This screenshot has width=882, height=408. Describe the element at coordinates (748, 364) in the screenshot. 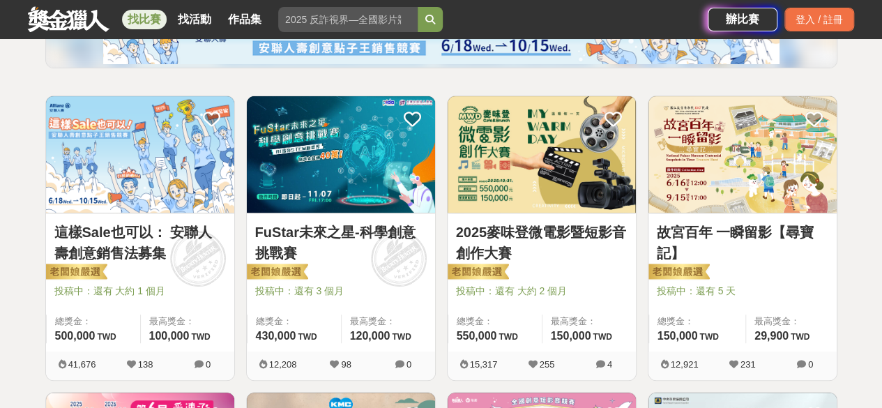

I see `span: 231` at that location.